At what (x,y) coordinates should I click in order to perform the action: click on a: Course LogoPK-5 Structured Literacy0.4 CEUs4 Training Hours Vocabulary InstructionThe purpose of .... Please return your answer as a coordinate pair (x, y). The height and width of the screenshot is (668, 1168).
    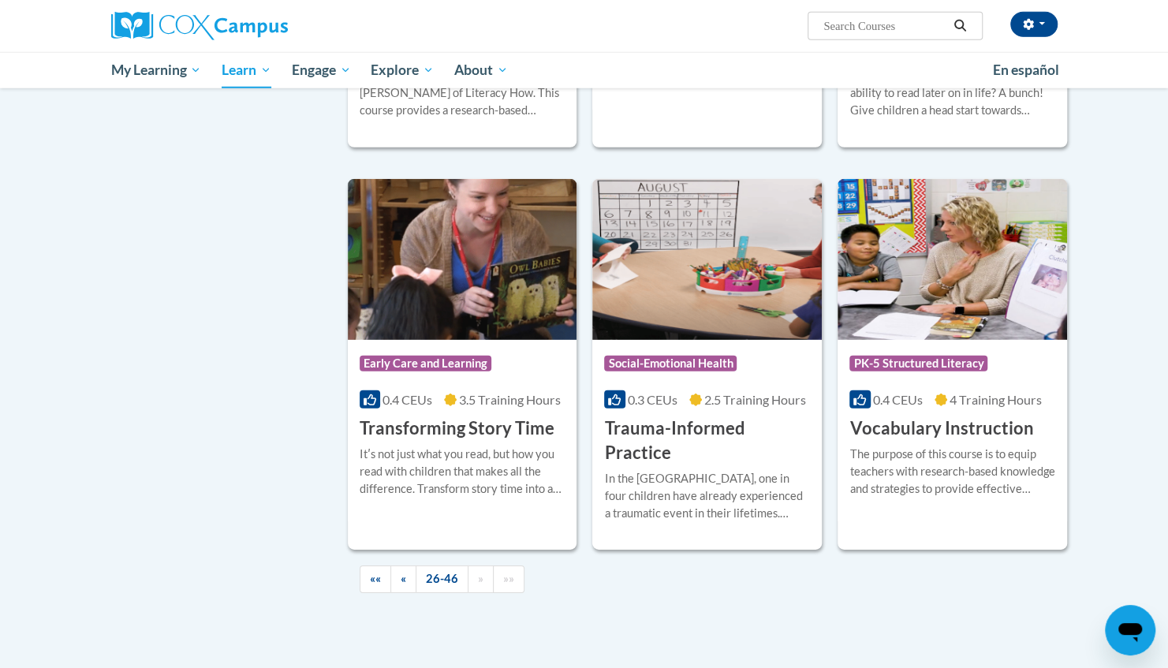
    Looking at the image, I should click on (952, 364).